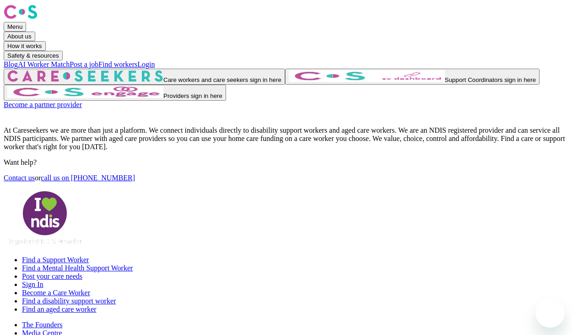  Describe the element at coordinates (146, 64) in the screenshot. I see `a: Login` at that location.